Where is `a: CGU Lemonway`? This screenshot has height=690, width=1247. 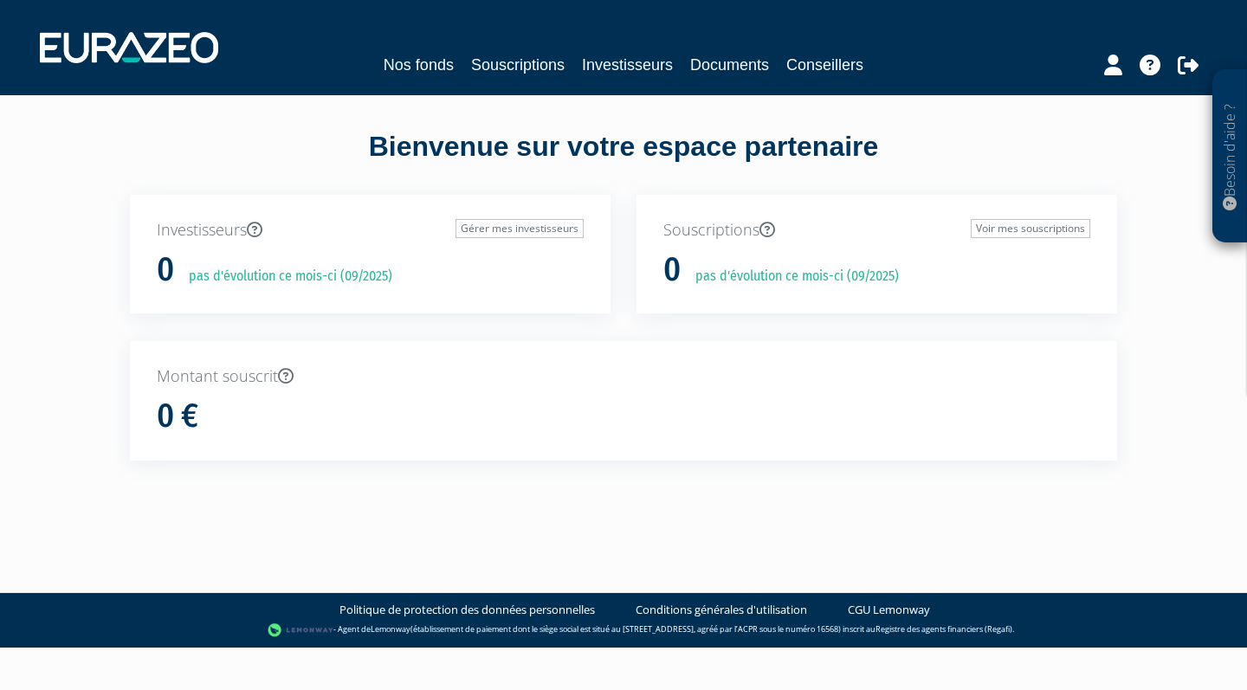
a: CGU Lemonway is located at coordinates (888, 609).